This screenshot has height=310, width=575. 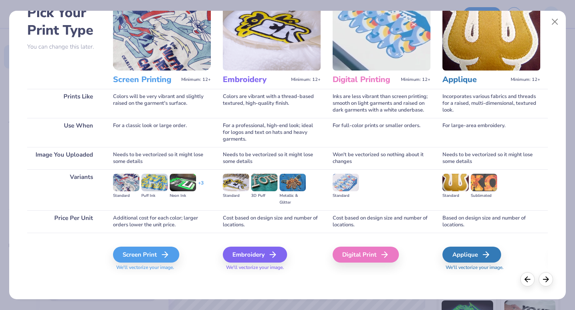 I want to click on img: Puff Ink, so click(x=154, y=183).